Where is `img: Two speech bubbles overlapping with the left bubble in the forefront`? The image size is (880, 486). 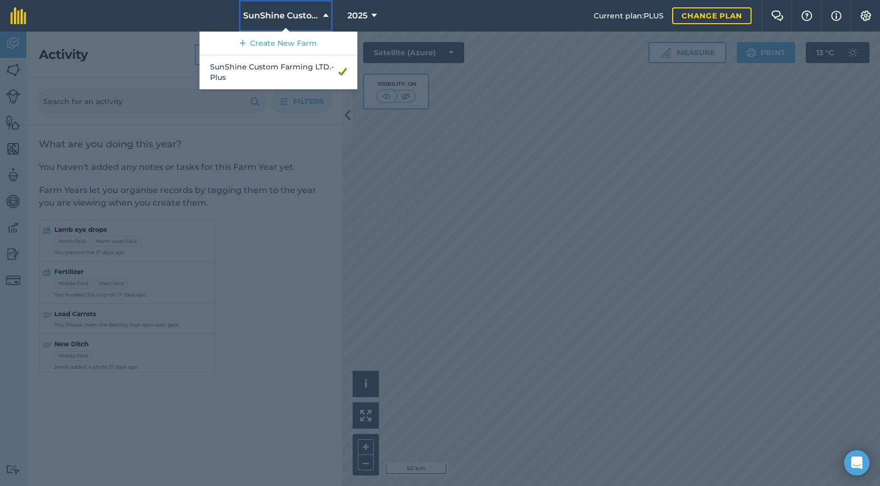 img: Two speech bubbles overlapping with the left bubble in the forefront is located at coordinates (777, 16).